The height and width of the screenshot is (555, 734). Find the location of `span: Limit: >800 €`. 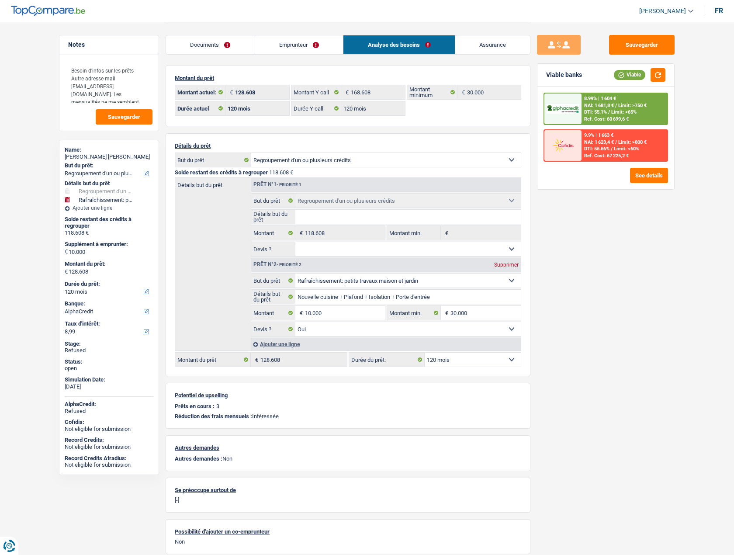

span: Limit: >800 € is located at coordinates (632, 142).